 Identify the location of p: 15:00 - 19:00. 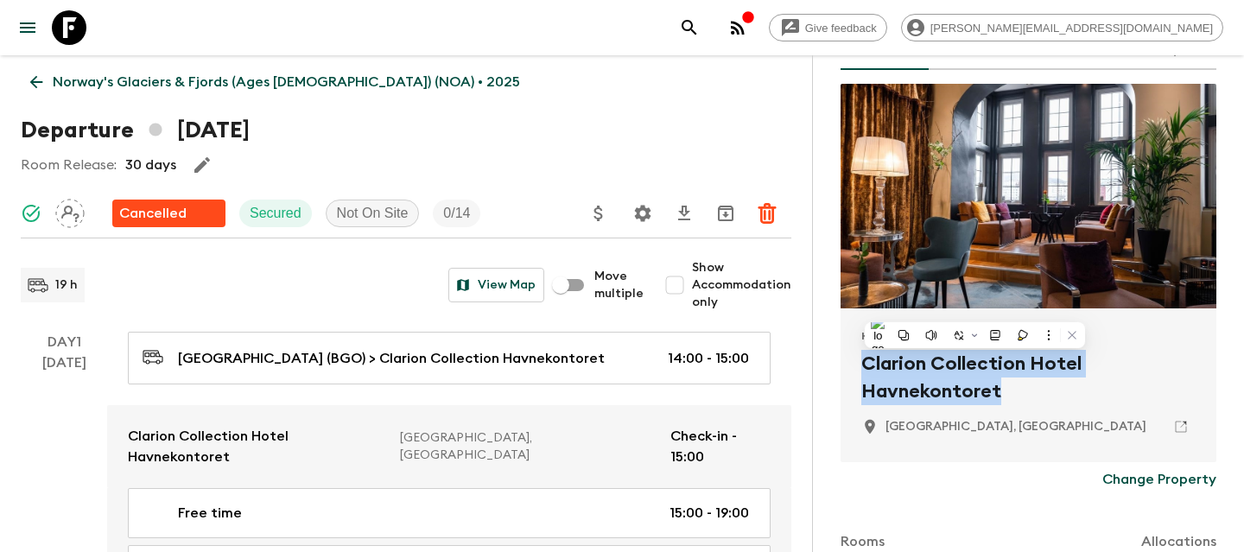
(709, 513).